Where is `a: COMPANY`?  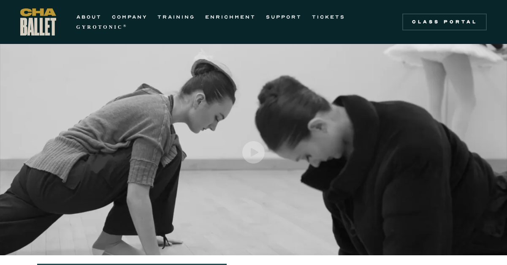
a: COMPANY is located at coordinates (130, 17).